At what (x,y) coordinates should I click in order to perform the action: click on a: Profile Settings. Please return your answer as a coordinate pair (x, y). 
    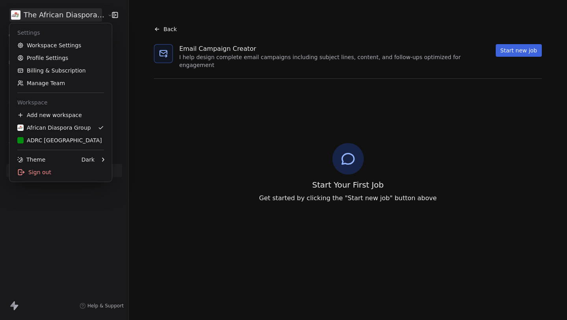
    Looking at the image, I should click on (61, 58).